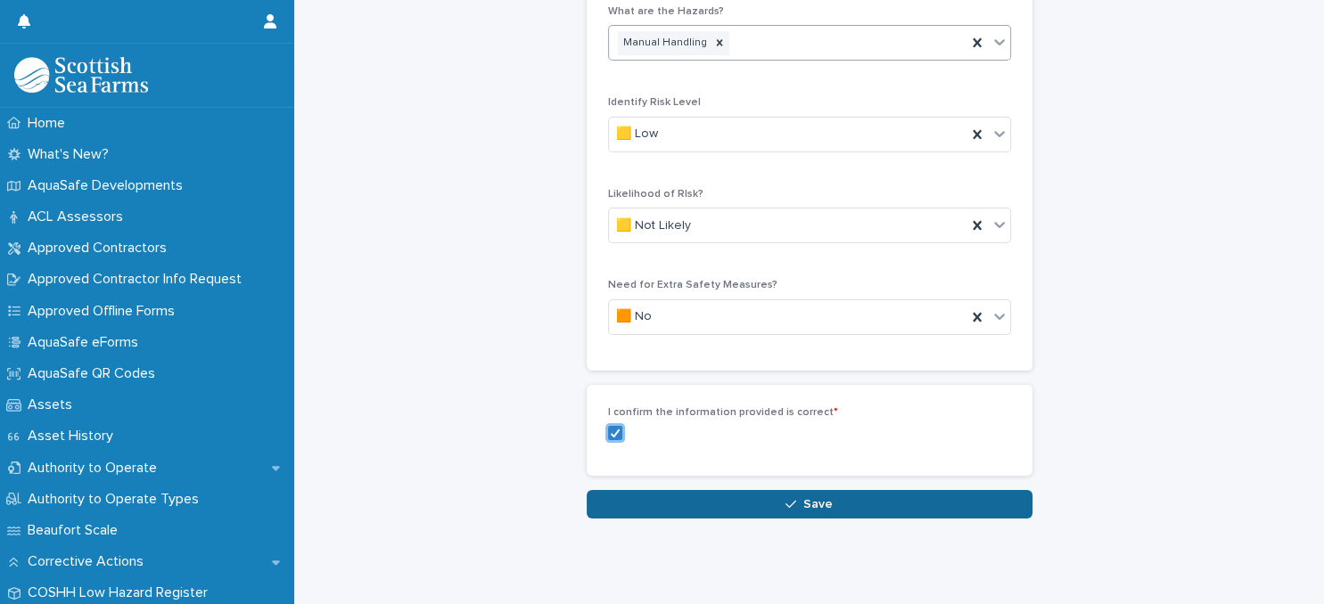  What do you see at coordinates (94, 373) in the screenshot?
I see `p: AquaSafe QR Codes` at bounding box center [94, 373].